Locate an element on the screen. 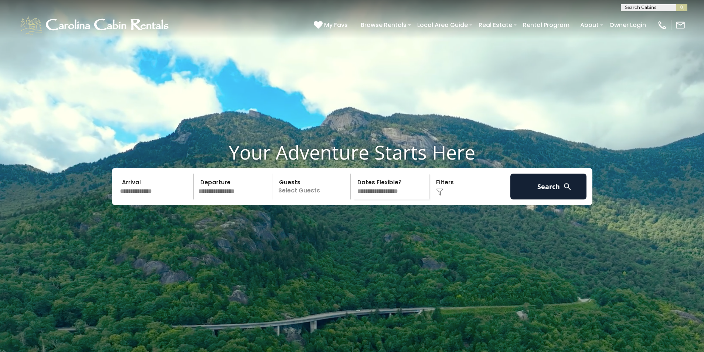 The height and width of the screenshot is (352, 704). button: Search is located at coordinates (549, 187).